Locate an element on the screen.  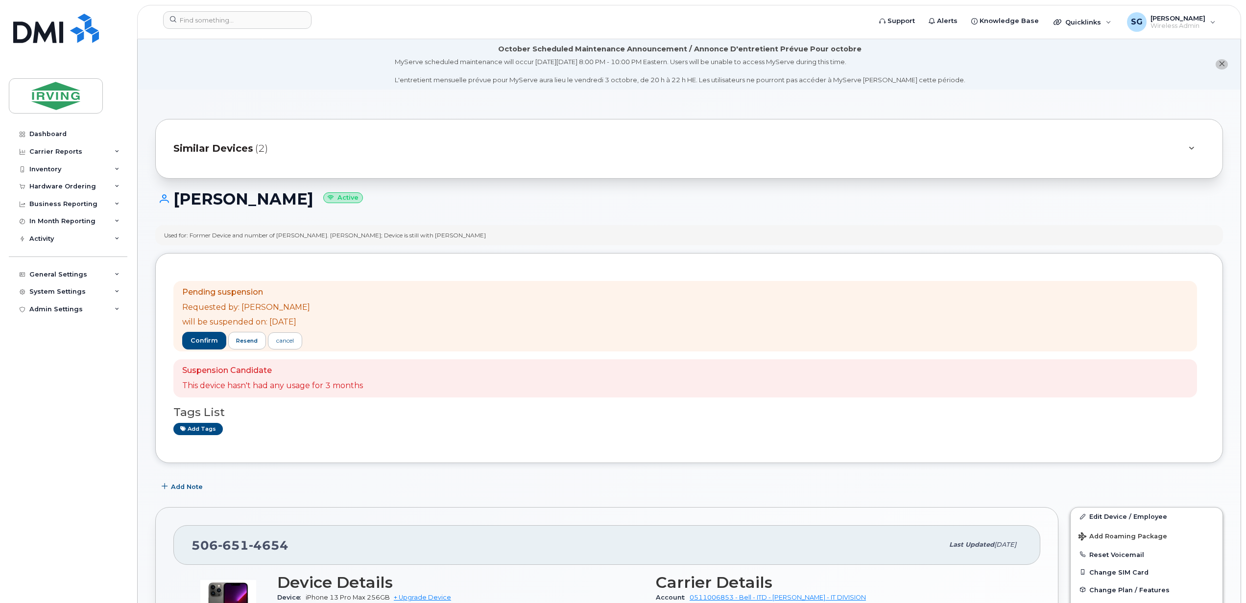
span: 651 is located at coordinates (233, 545).